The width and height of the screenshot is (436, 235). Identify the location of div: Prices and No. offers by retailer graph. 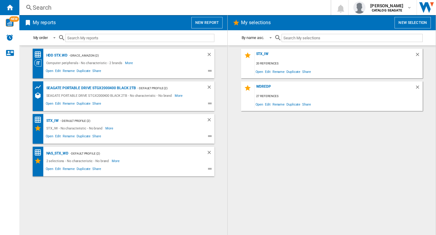
(39, 87).